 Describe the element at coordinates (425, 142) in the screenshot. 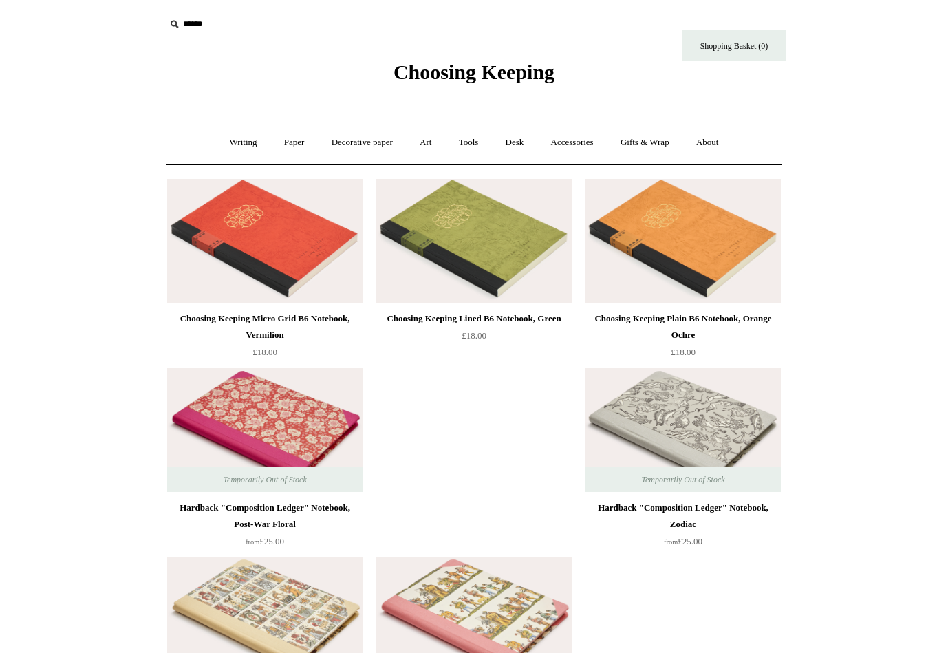

I see `a: Art` at that location.